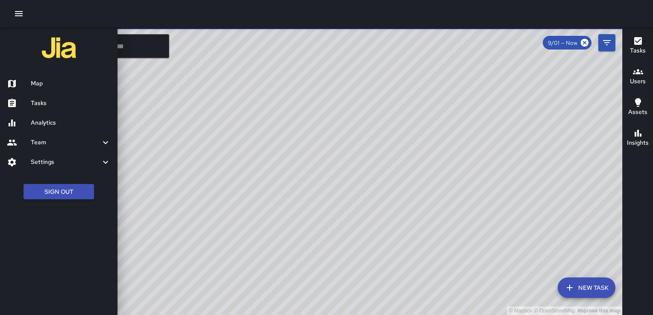 The image size is (653, 315). What do you see at coordinates (638, 112) in the screenshot?
I see `h6: Assets` at bounding box center [638, 112].